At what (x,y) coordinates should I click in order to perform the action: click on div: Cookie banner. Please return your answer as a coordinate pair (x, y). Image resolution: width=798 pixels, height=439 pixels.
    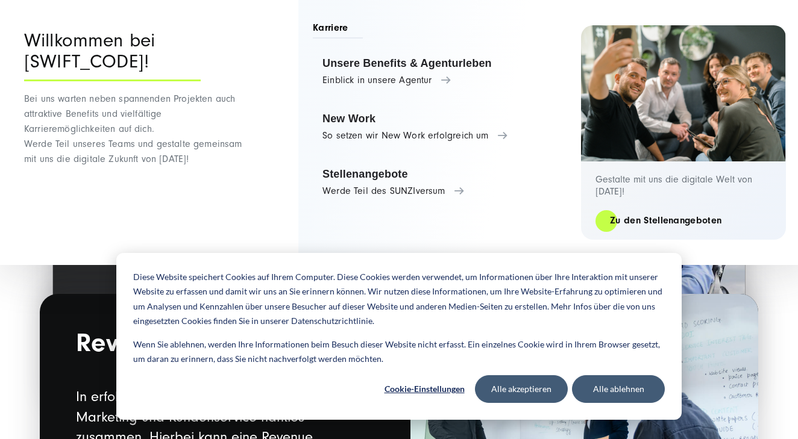
    Looking at the image, I should click on (399, 336).